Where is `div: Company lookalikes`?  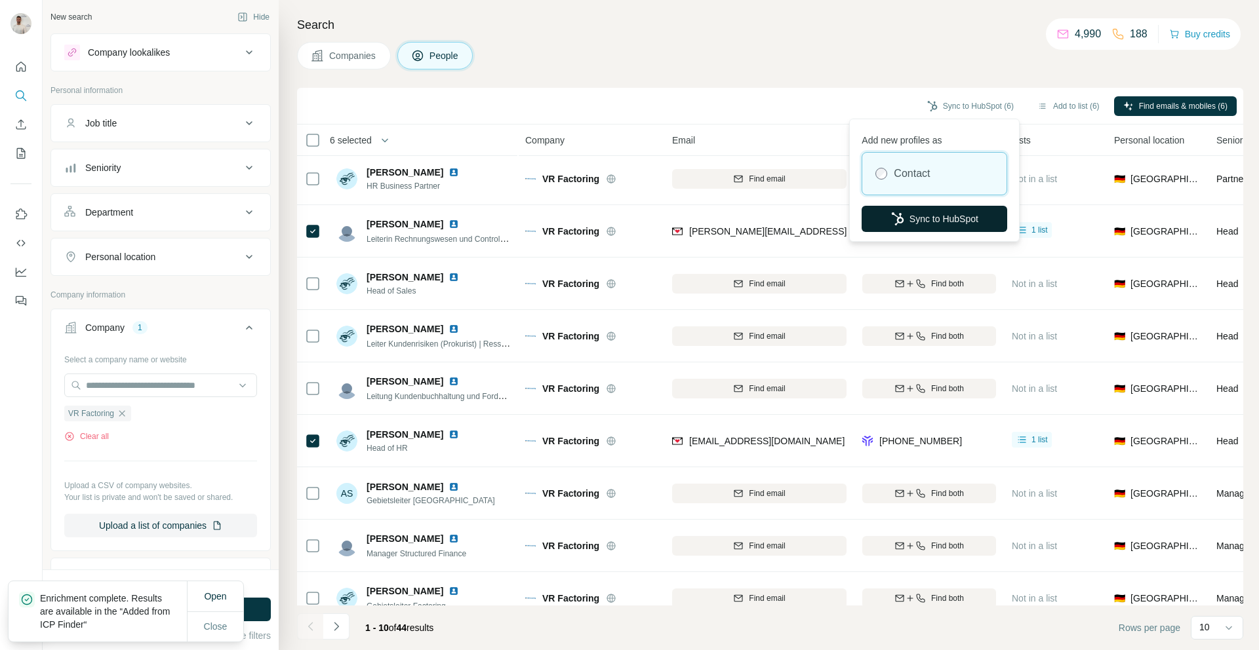 div: Company lookalikes is located at coordinates (129, 52).